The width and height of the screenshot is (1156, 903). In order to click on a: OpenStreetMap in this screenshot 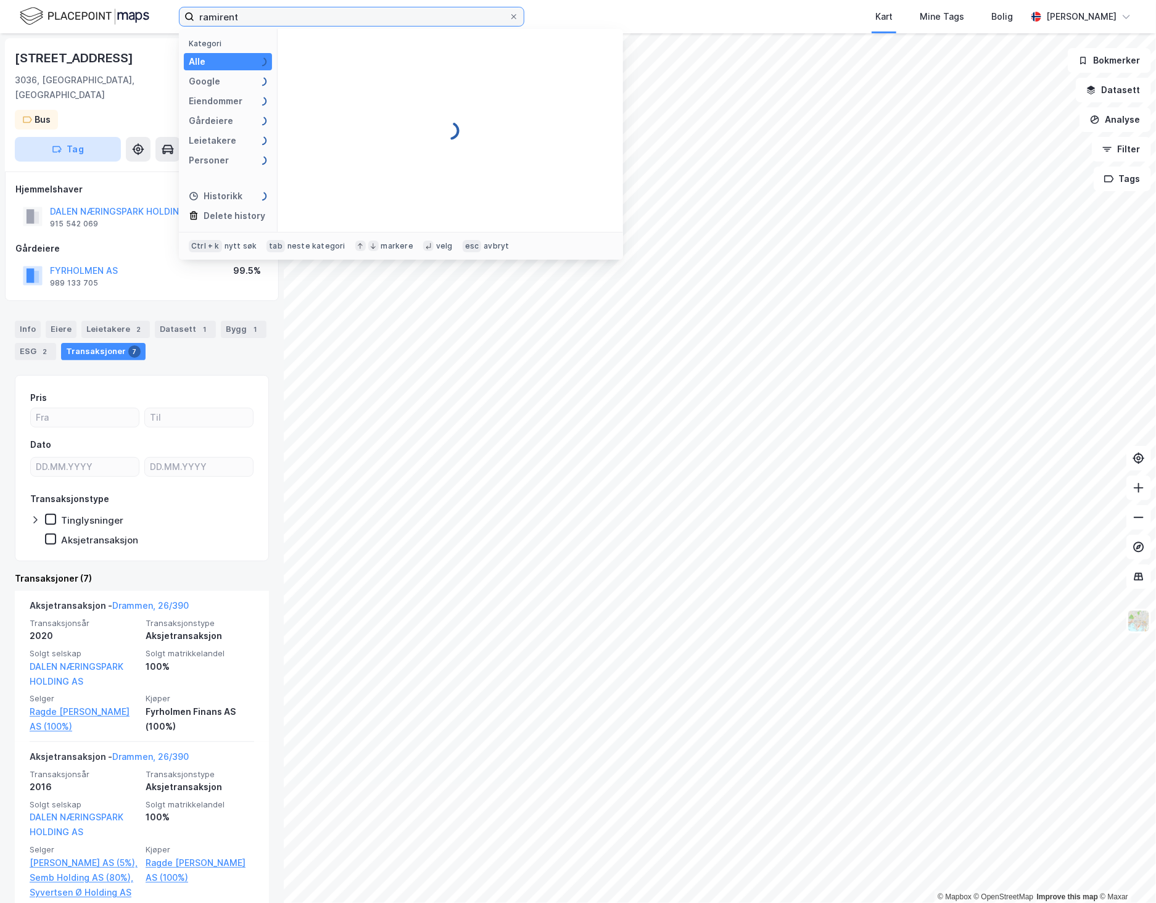, I will do `click(1003, 897)`.